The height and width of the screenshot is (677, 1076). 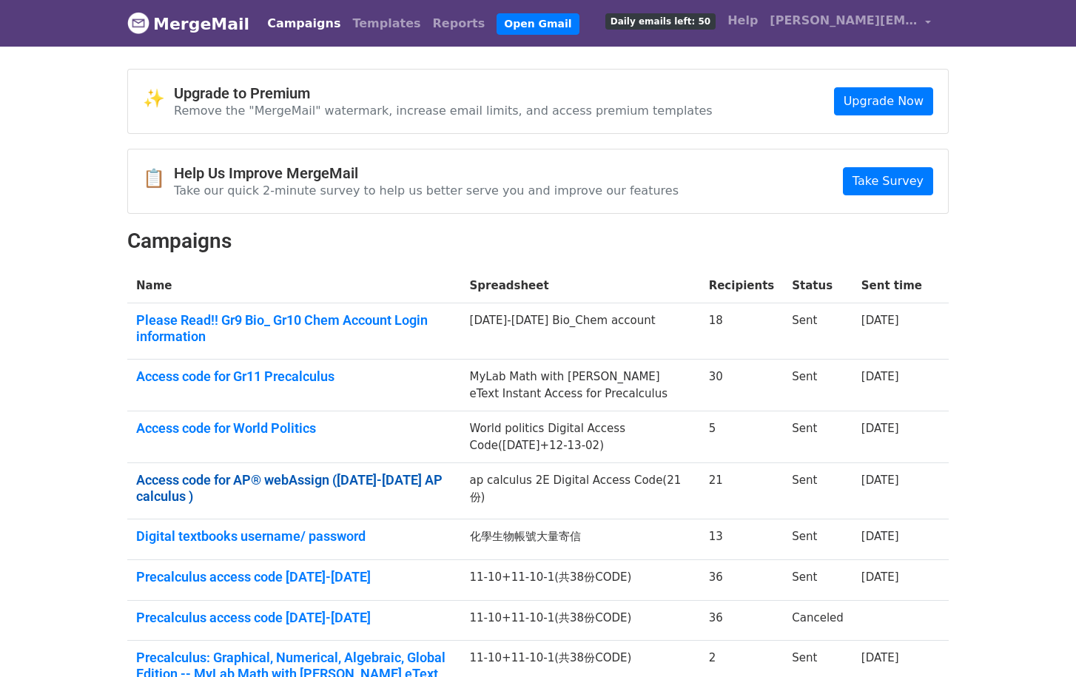 What do you see at coordinates (294, 537) in the screenshot?
I see `a: Digital textbooks username/ password` at bounding box center [294, 537].